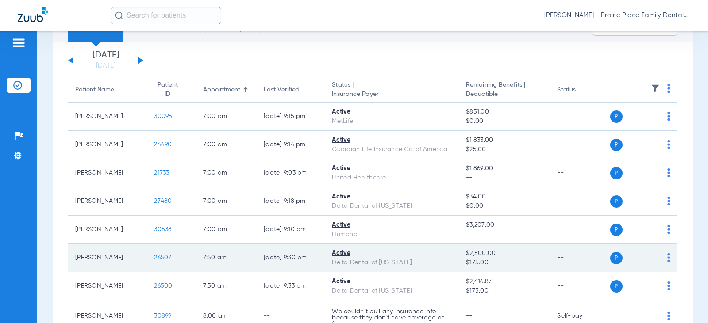 The height and width of the screenshot is (323, 708). What do you see at coordinates (391, 94) in the screenshot?
I see `span: Insurance Payer` at bounding box center [391, 94].